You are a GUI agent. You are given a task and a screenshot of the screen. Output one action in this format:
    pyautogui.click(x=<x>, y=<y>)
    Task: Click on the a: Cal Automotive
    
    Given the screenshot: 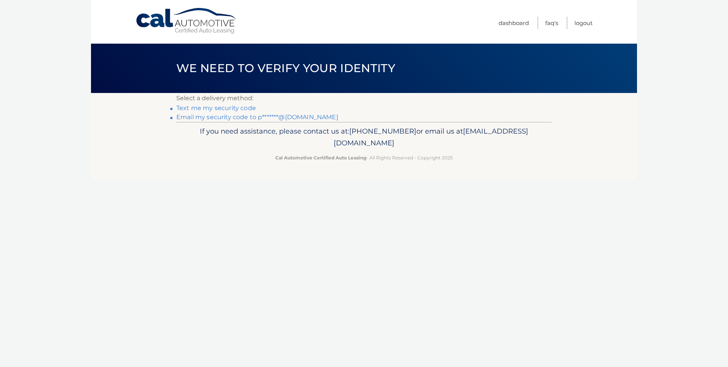 What is the action you would take?
    pyautogui.click(x=186, y=21)
    